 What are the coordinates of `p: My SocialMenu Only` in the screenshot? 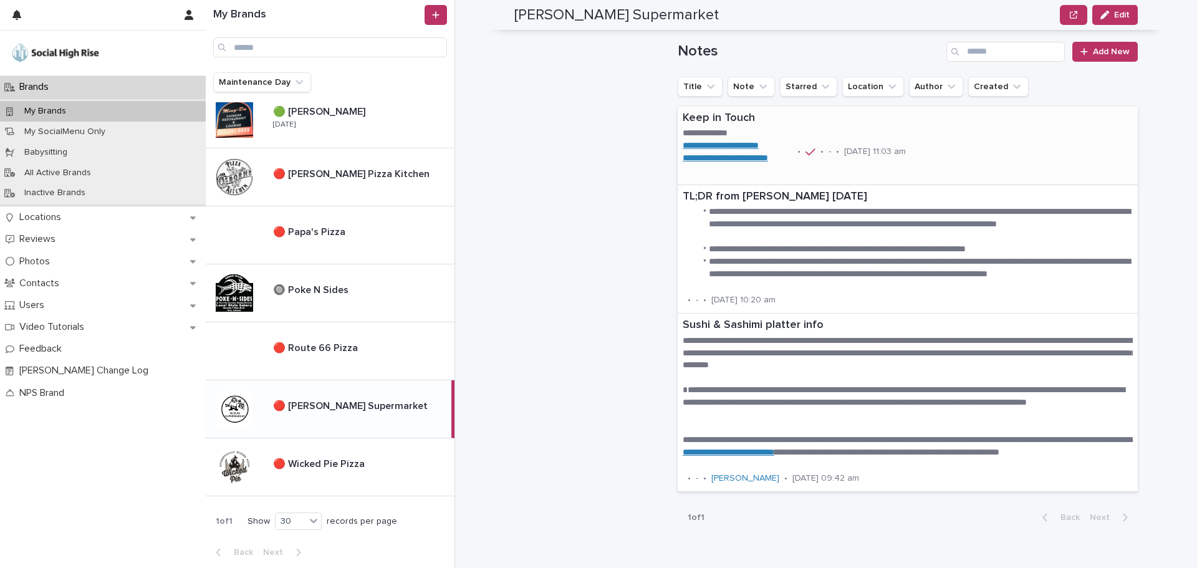 It's located at (65, 131).